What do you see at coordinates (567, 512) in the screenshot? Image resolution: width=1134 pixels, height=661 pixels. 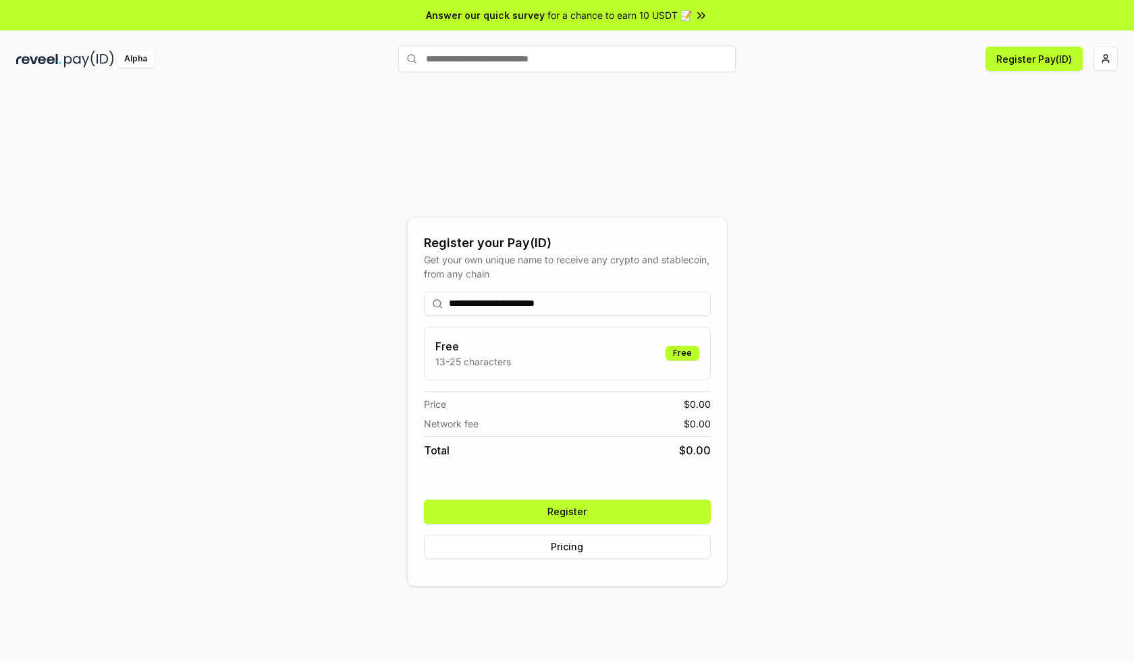 I see `button: Register` at bounding box center [567, 512].